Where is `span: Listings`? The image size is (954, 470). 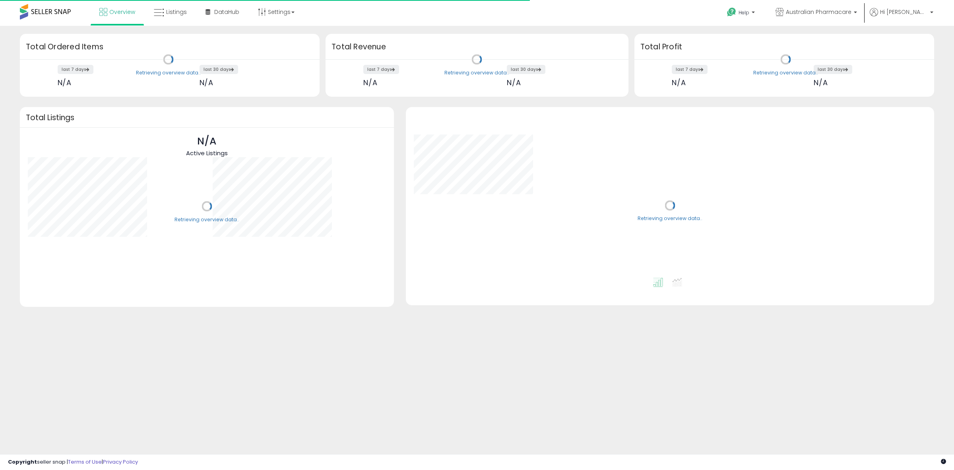
span: Listings is located at coordinates (177, 12).